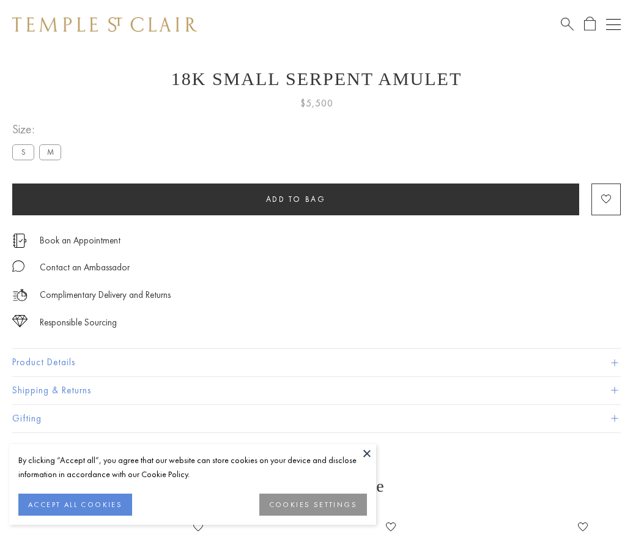 The height and width of the screenshot is (534, 633). Describe the element at coordinates (313, 504) in the screenshot. I see `button: COOKIES SETTINGS` at that location.